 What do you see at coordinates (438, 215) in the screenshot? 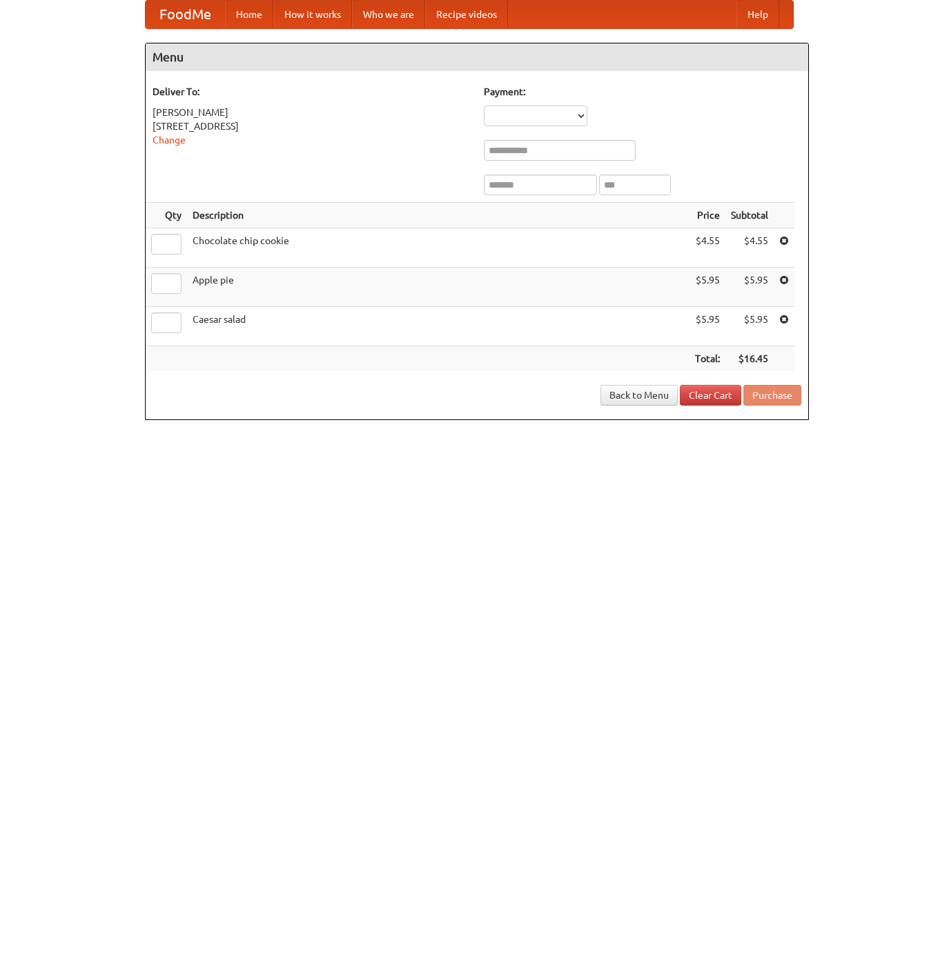
I see `th: Description` at bounding box center [438, 215].